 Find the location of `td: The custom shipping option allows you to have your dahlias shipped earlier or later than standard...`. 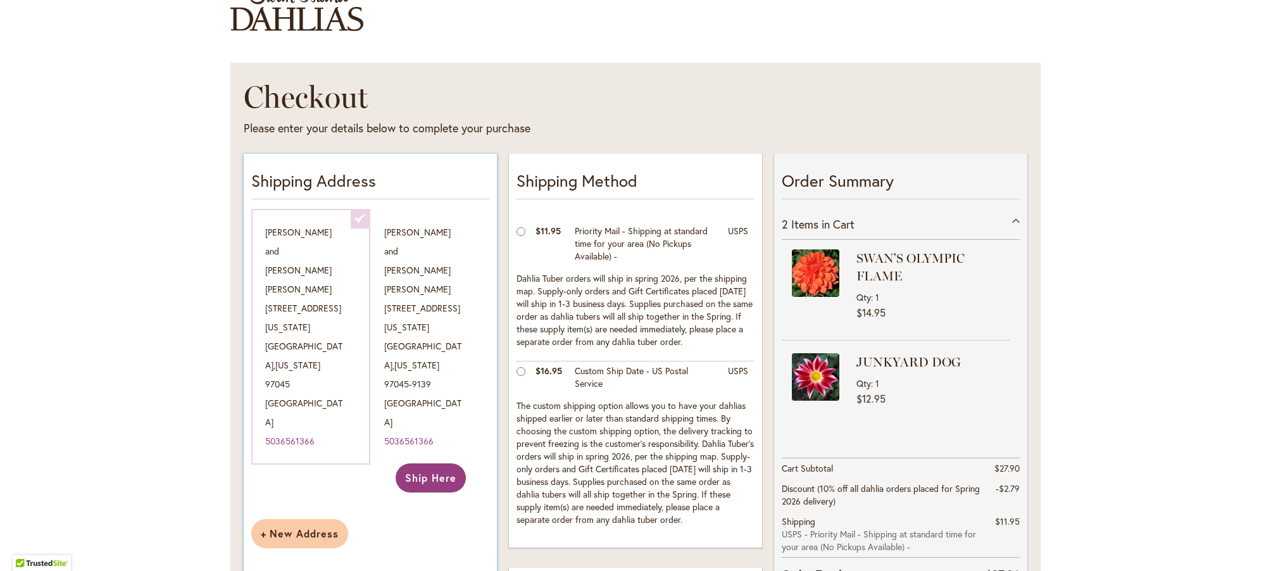

td: The custom shipping option allows you to have your dahlias shipped earlier or later than standard... is located at coordinates (635, 464).